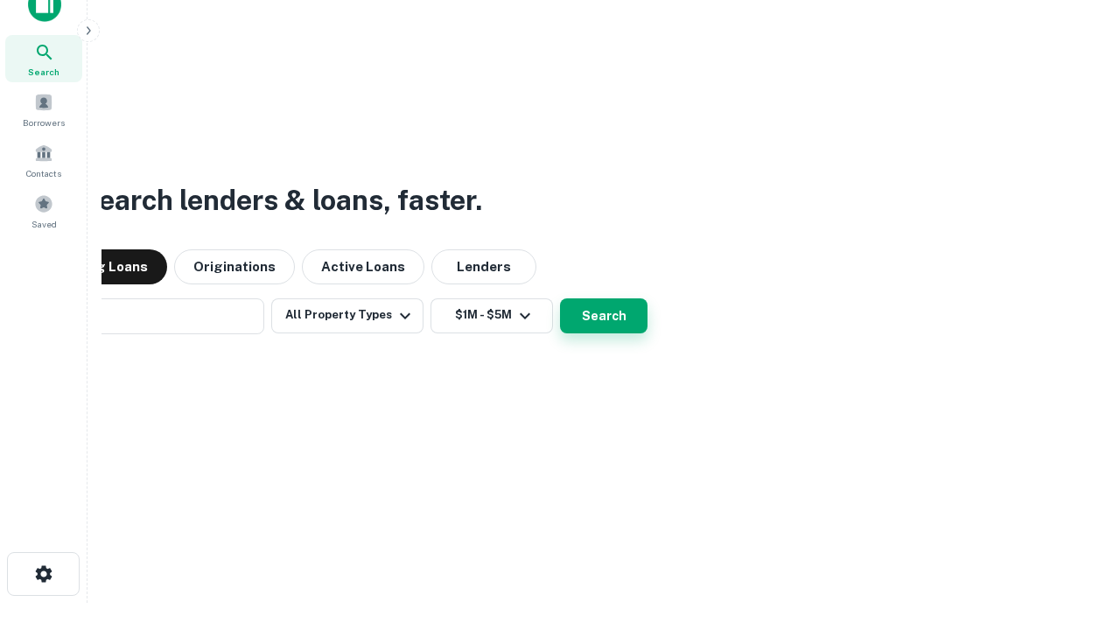 Image resolution: width=1120 pixels, height=630 pixels. I want to click on span: Contacts, so click(44, 173).